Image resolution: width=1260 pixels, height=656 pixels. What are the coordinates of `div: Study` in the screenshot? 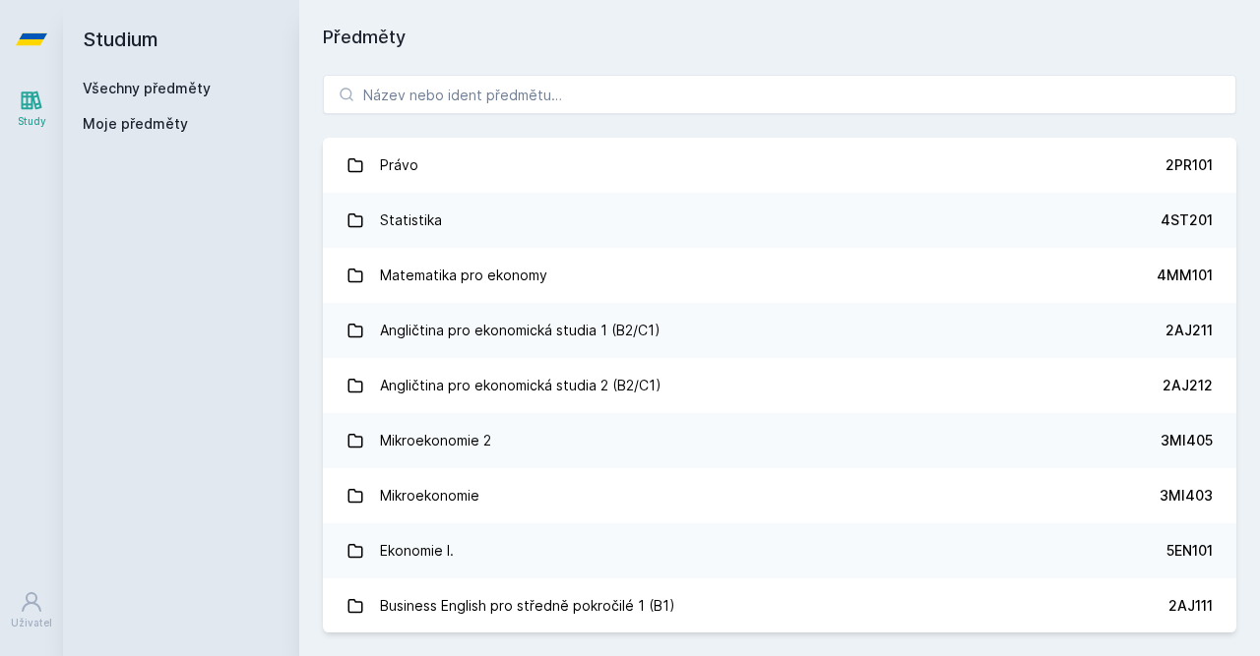 It's located at (31, 121).